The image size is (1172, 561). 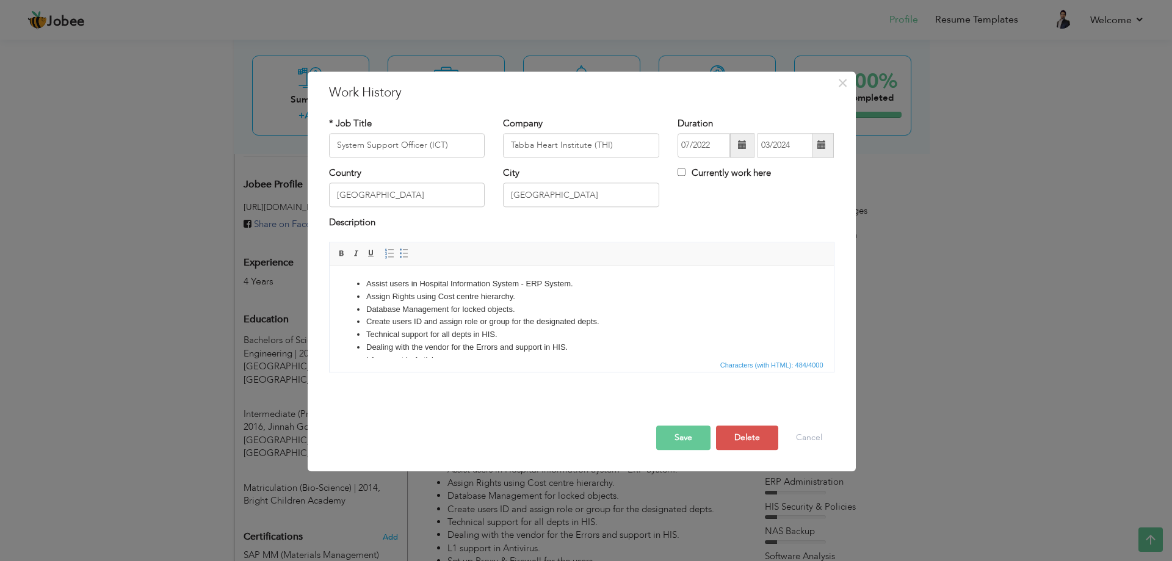 What do you see at coordinates (683, 438) in the screenshot?
I see `button: Save` at bounding box center [683, 438].